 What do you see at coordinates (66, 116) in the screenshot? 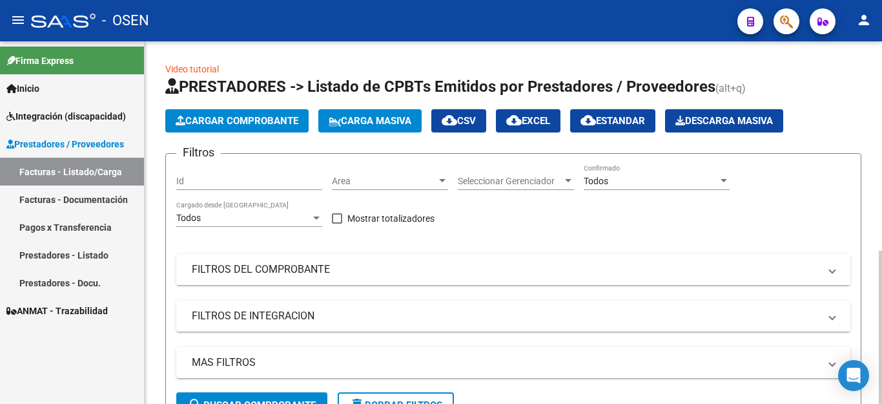
I see `span: Integración (discapacidad)` at bounding box center [66, 116].